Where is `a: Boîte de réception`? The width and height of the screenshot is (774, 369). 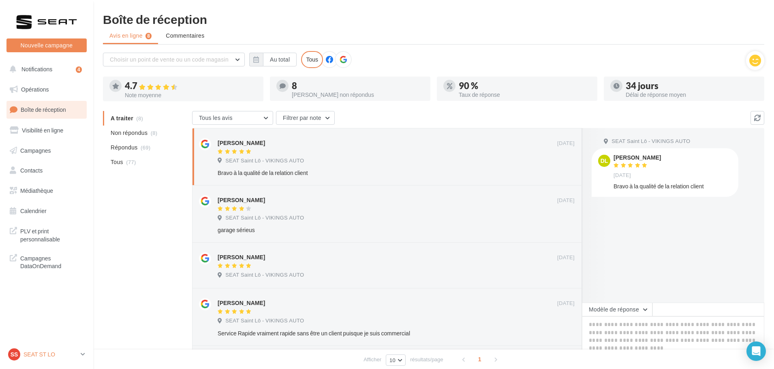 a: Boîte de réception is located at coordinates (47, 109).